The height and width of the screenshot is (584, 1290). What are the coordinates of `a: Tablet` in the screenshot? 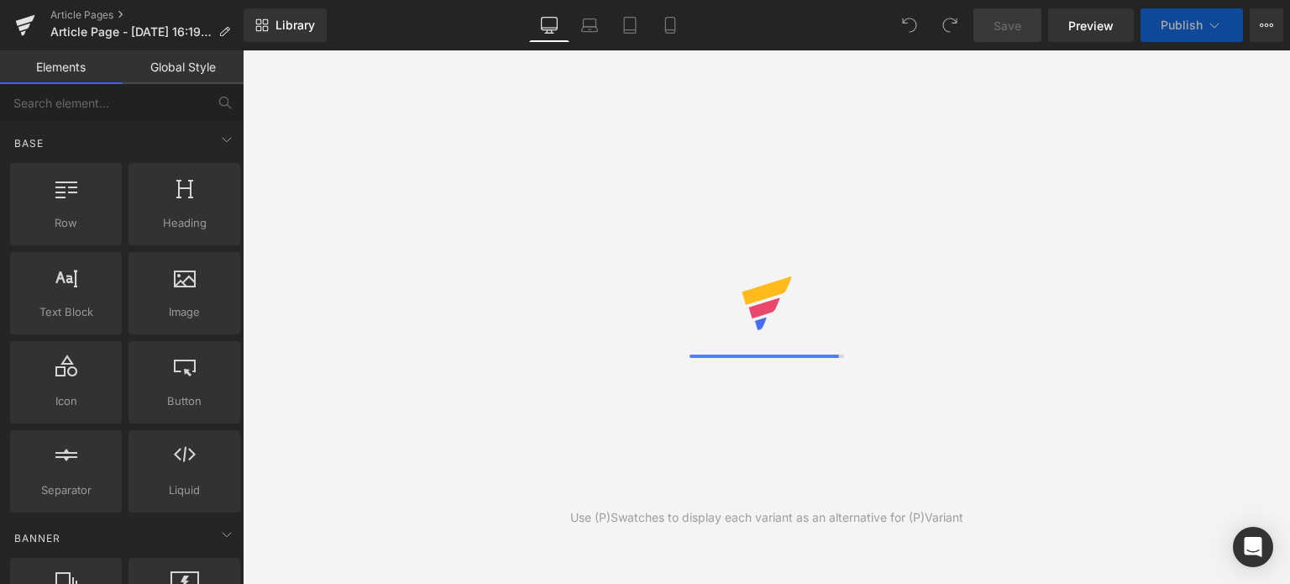 It's located at (630, 25).